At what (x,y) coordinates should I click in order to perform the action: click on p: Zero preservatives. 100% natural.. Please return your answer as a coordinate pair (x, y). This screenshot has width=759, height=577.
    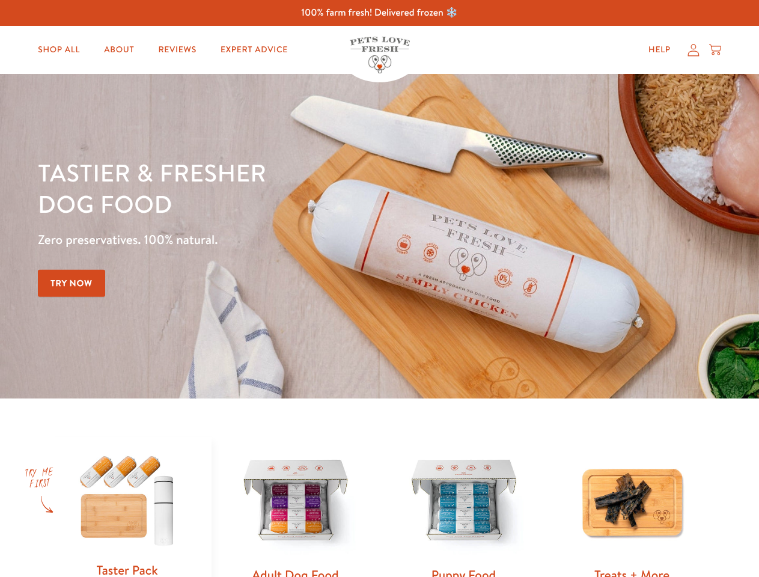
    Looking at the image, I should click on (266, 240).